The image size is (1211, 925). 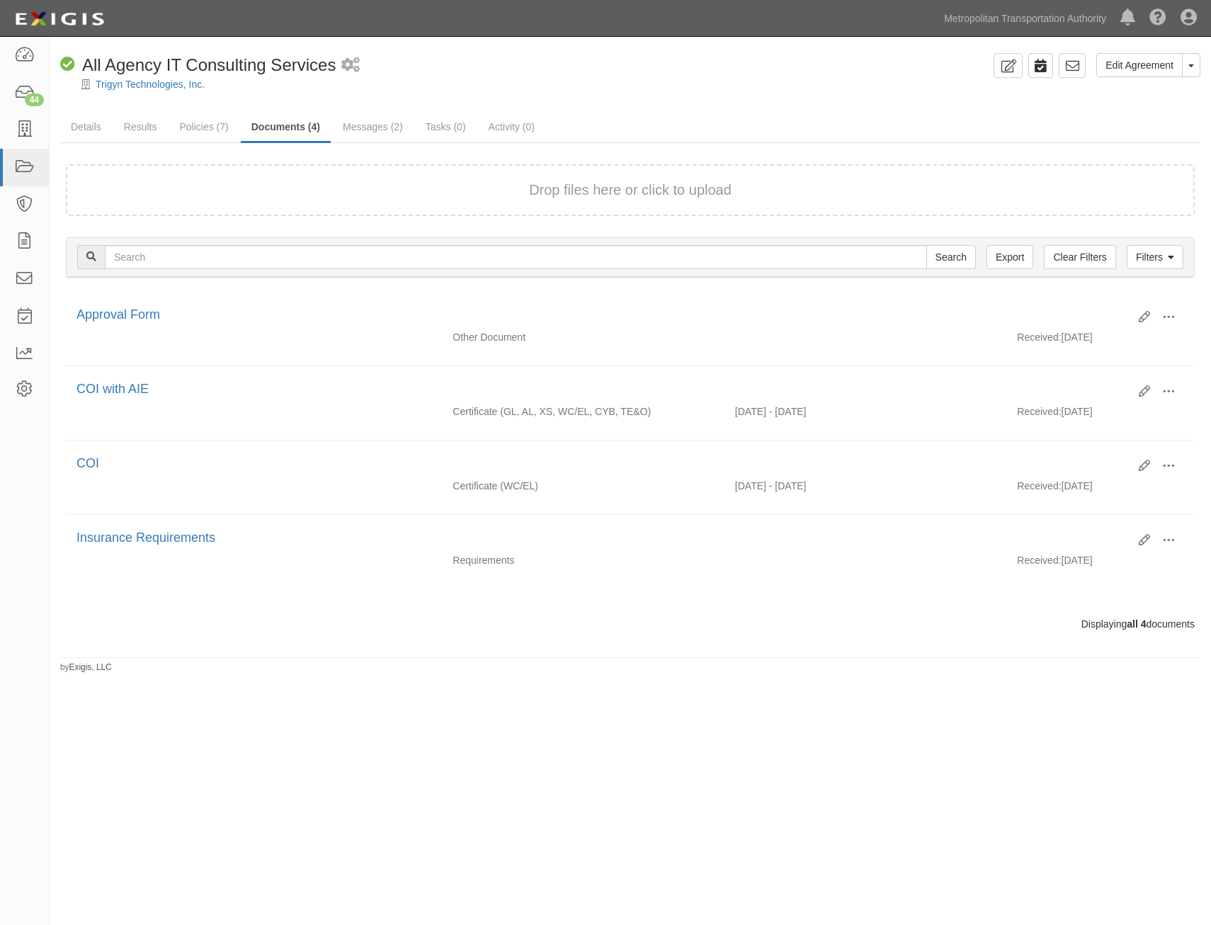 I want to click on div: COI with AIE, so click(x=602, y=389).